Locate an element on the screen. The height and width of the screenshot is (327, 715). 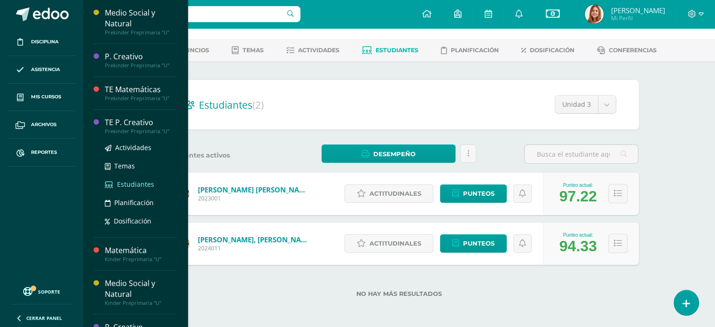
label: No hay más resultados is located at coordinates (399, 293).